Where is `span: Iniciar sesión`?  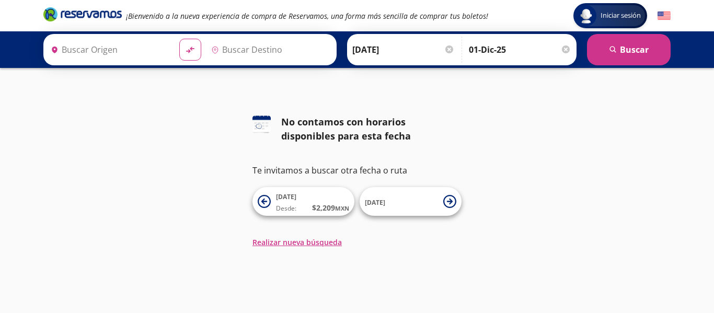
span: Iniciar sesión is located at coordinates (621, 16).